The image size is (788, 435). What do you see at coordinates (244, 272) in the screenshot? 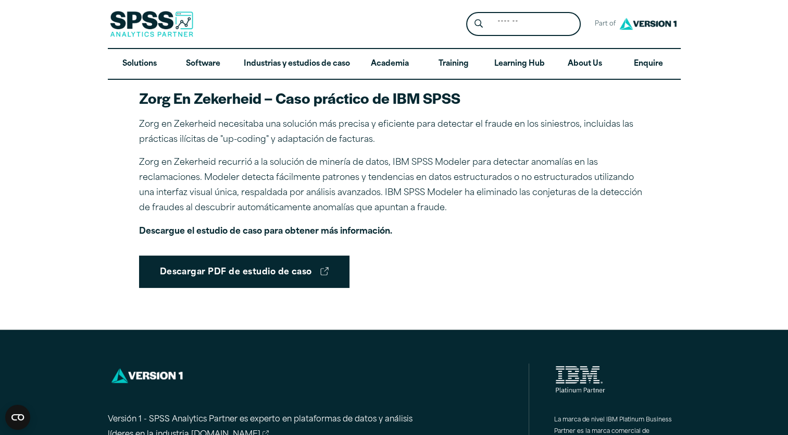
I see `a: Descargar PDF de estudio de caso` at bounding box center [244, 272].